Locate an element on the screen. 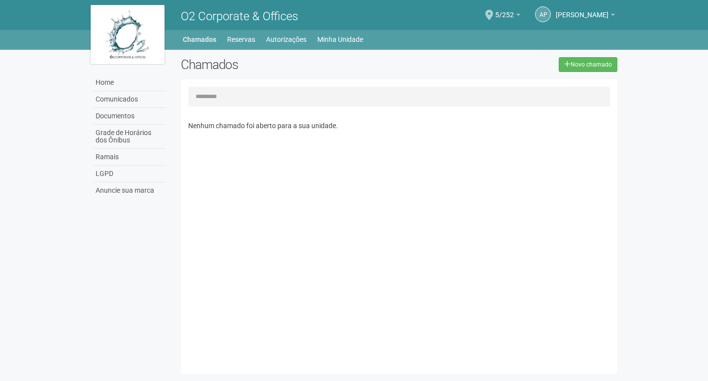 The height and width of the screenshot is (381, 708). span: O2 Corporate & Offices is located at coordinates (239, 16).